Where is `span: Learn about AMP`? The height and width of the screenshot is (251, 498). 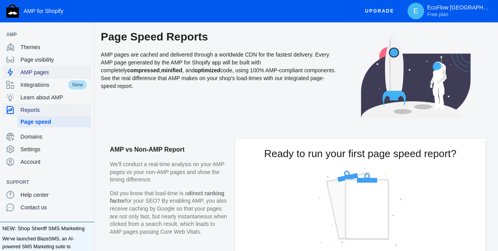 span: Learn about AMP is located at coordinates (54, 98).